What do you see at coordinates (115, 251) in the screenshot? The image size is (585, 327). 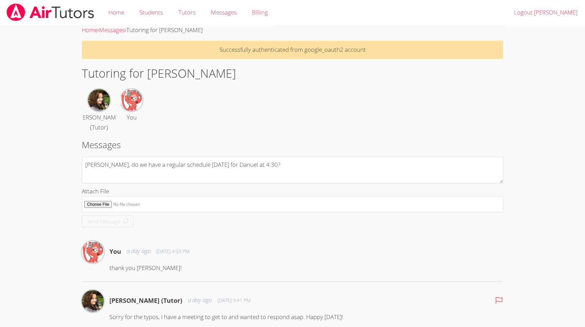 I see `h4: You` at bounding box center [115, 251].